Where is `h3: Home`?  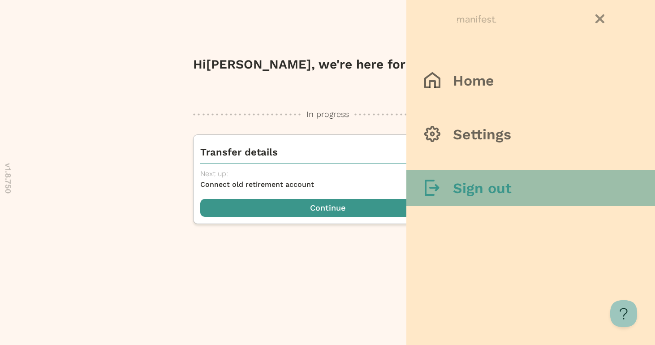
h3: Home is located at coordinates (473, 81).